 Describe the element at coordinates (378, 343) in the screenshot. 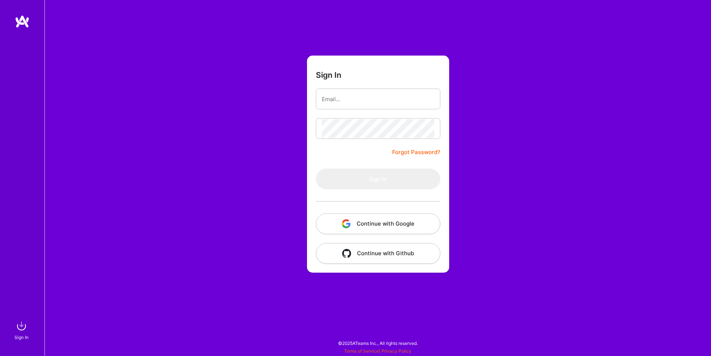

I see `div: © 2025 ATeams Inc., All rights reserved.` at that location.